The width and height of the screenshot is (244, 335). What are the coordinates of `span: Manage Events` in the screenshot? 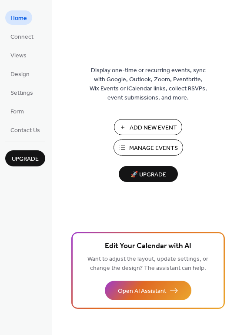 It's located at (153, 148).